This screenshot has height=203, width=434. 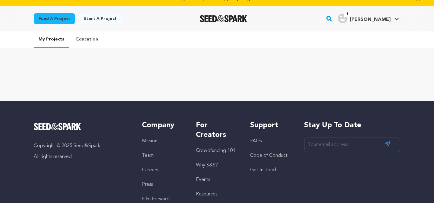 What do you see at coordinates (256, 141) in the screenshot?
I see `a: FAQs` at bounding box center [256, 141].